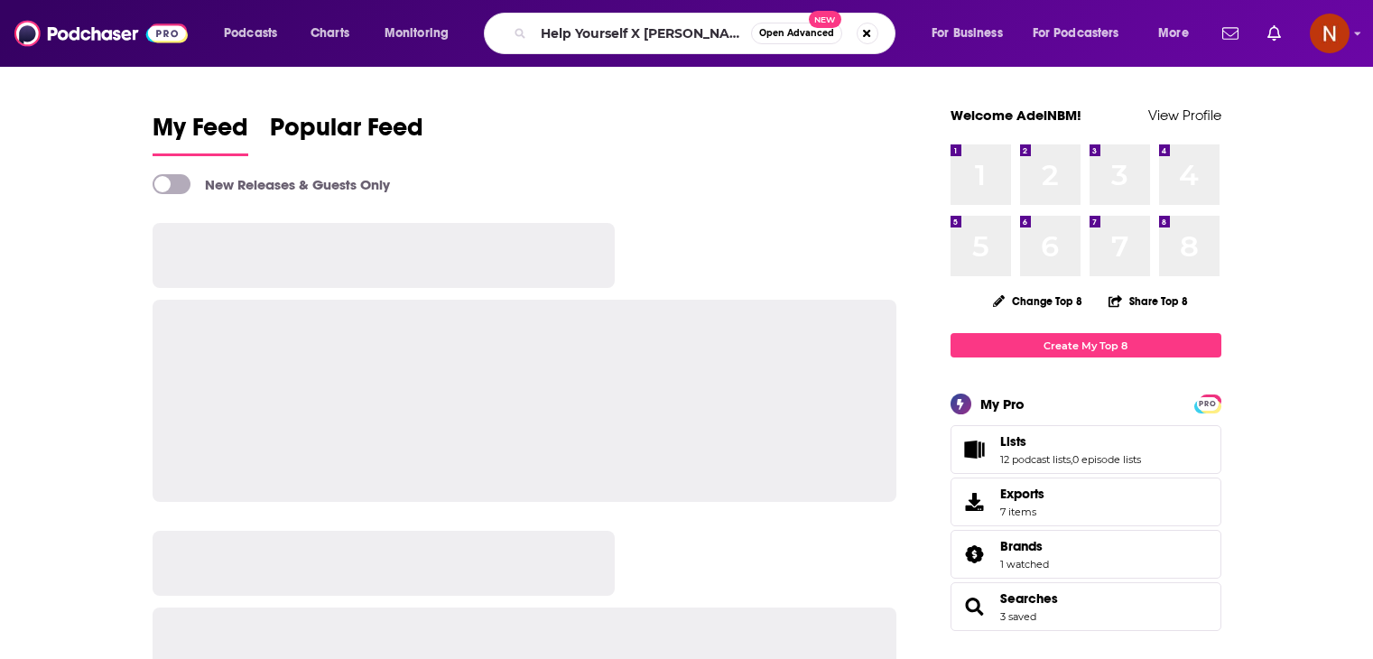 Image resolution: width=1373 pixels, height=659 pixels. Describe the element at coordinates (1018, 617) in the screenshot. I see `a: 3 saved` at that location.